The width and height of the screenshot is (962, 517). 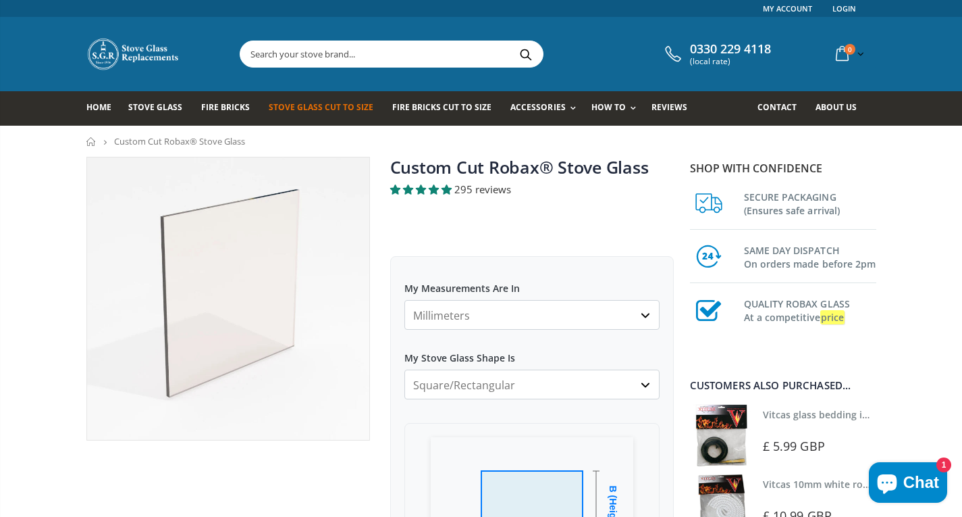 What do you see at coordinates (782, 108) in the screenshot?
I see `a: Contact` at bounding box center [782, 108].